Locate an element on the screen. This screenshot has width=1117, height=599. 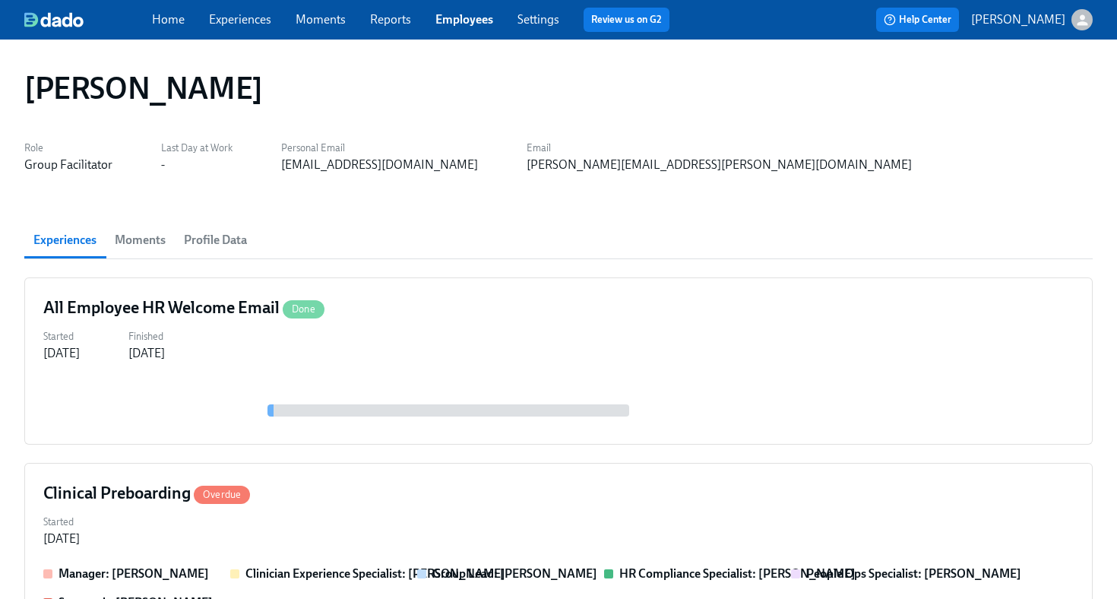
a: Moments is located at coordinates (321, 19).